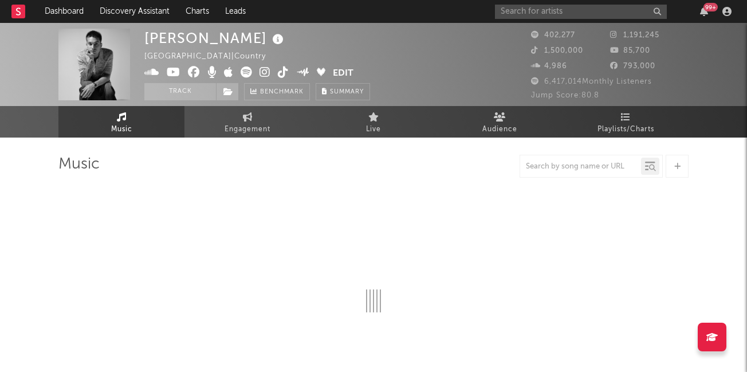 This screenshot has width=747, height=372. What do you see at coordinates (180, 92) in the screenshot?
I see `button: Track` at bounding box center [180, 92].